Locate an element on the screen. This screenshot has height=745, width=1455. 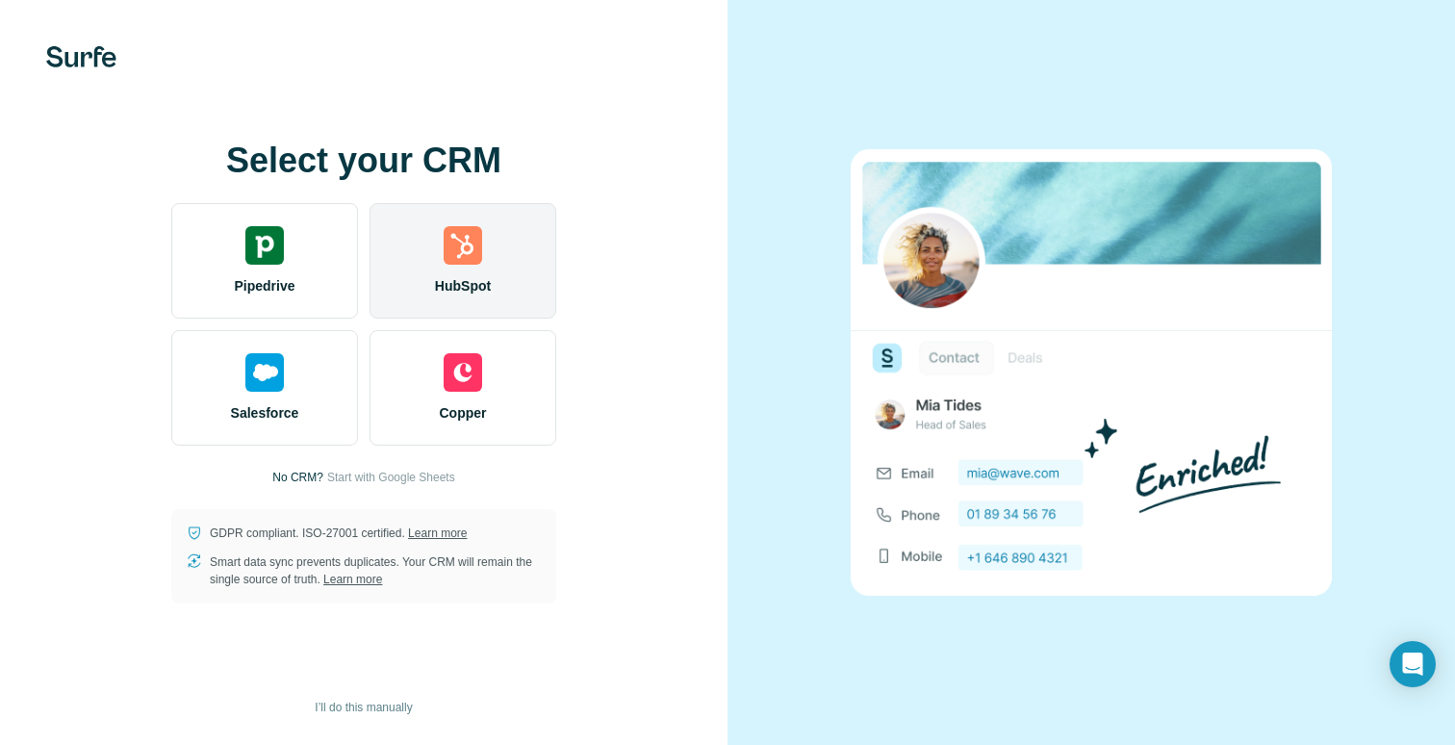
img: copper's logo is located at coordinates (463, 372).